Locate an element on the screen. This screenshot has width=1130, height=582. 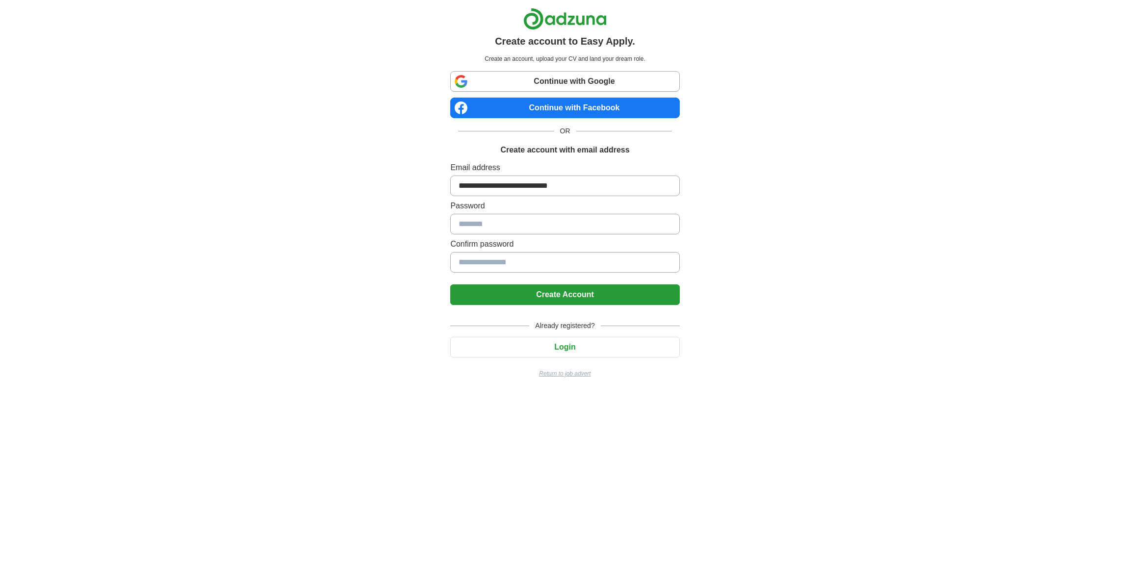
img: Adzuna logo is located at coordinates (565, 19).